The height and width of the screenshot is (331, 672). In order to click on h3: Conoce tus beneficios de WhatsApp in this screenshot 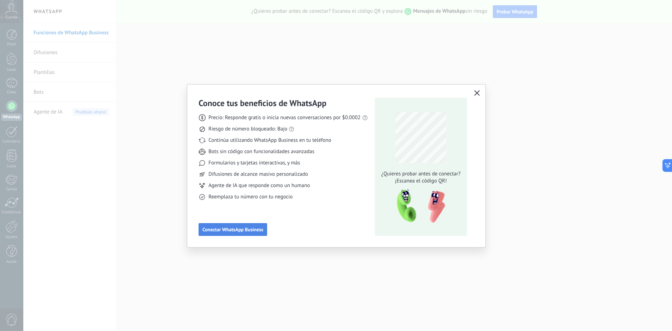, I will do `click(263, 103)`.